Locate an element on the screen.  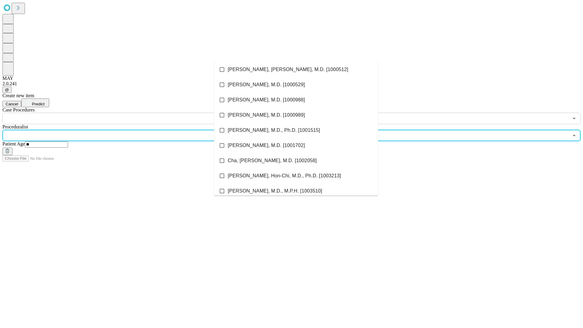
button: Open is located at coordinates (574, 118).